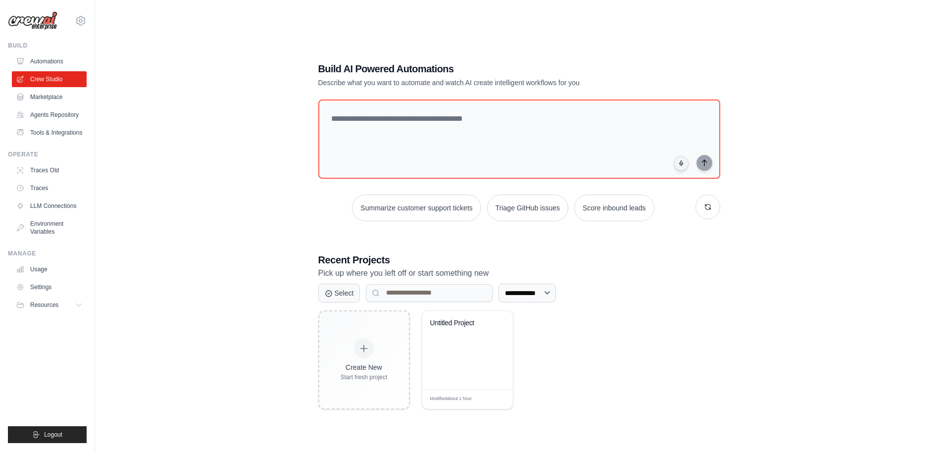 Image resolution: width=943 pixels, height=451 pixels. What do you see at coordinates (49, 305) in the screenshot?
I see `button: Resources` at bounding box center [49, 305].